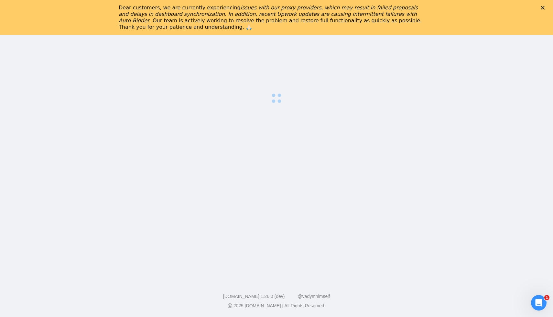 Image resolution: width=553 pixels, height=317 pixels. Describe the element at coordinates (547, 298) in the screenshot. I see `span: 1` at that location.